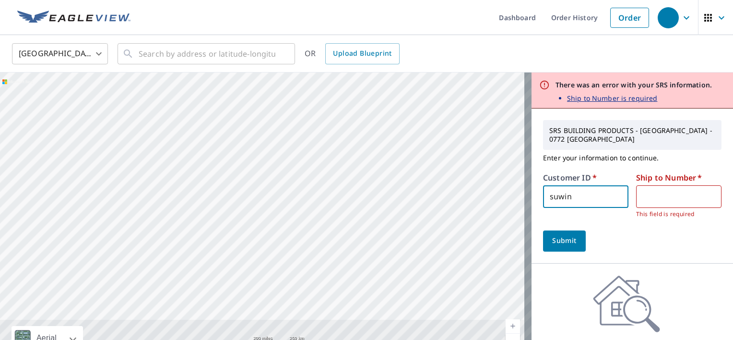 The image size is (733, 340). I want to click on button: Ship to Number is required, so click(612, 98).